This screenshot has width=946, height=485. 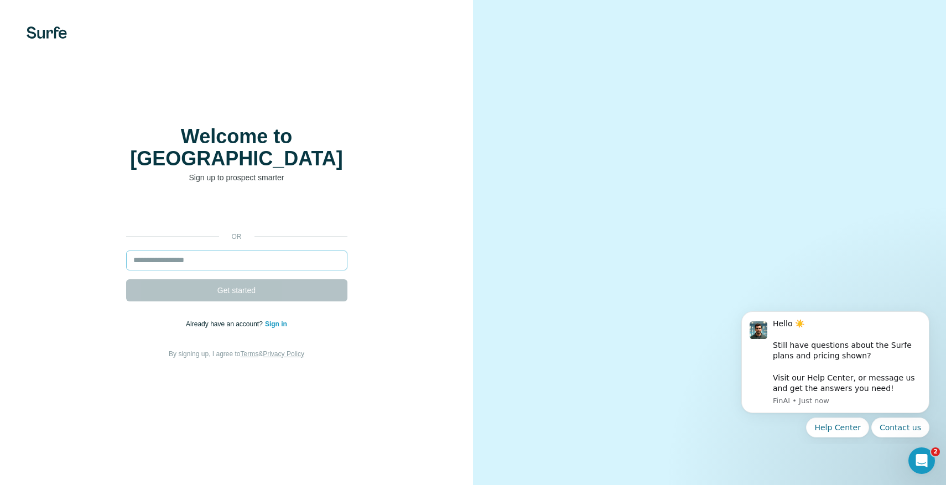 What do you see at coordinates (122, 55) in the screenshot?
I see `div: Hello ☀️ ​ Still have questions about the Surfe plans and pricing shown? ​ Visit our Help Center,...` at bounding box center [122, 55].